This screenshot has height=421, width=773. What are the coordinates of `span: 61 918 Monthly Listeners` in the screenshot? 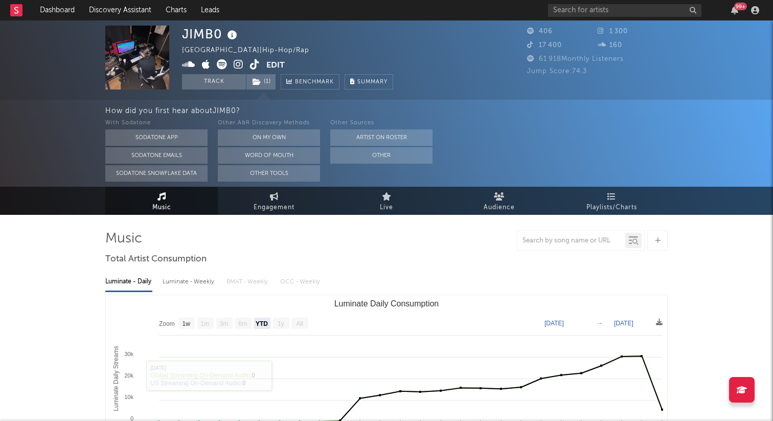 It's located at (575, 59).